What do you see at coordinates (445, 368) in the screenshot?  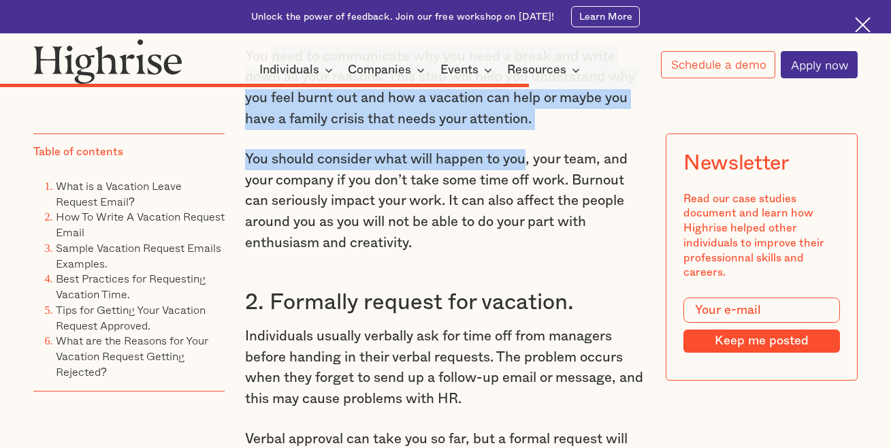 I see `p: Individuals usually verbally ask for time off from managers before handing in their verbal reques...` at bounding box center [445, 368].